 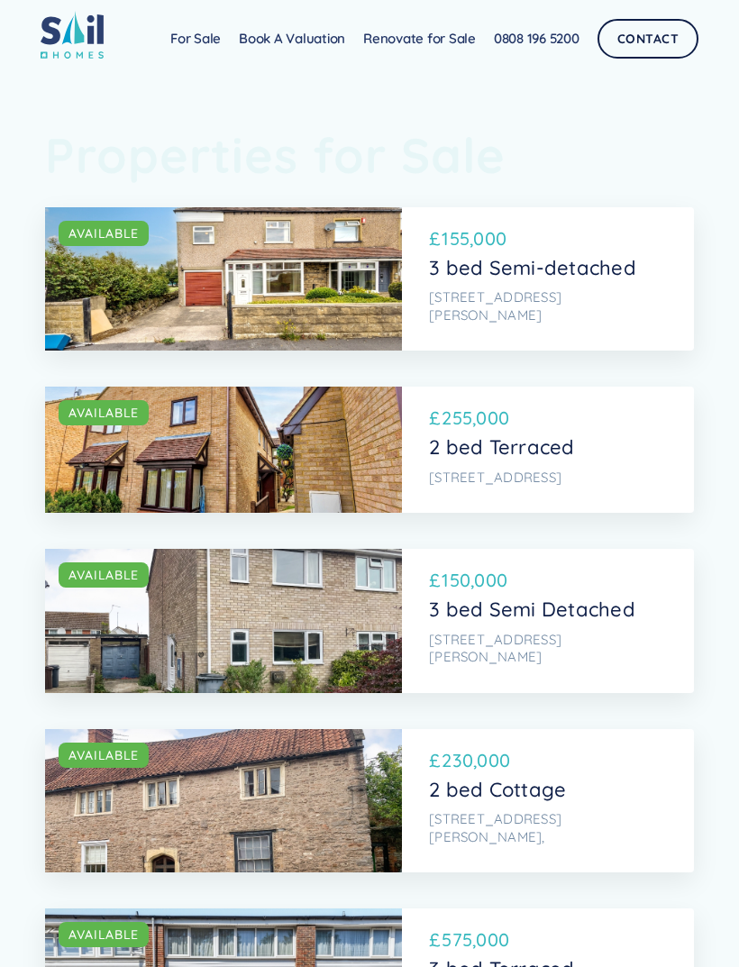 I want to click on a: For Sale, so click(x=196, y=39).